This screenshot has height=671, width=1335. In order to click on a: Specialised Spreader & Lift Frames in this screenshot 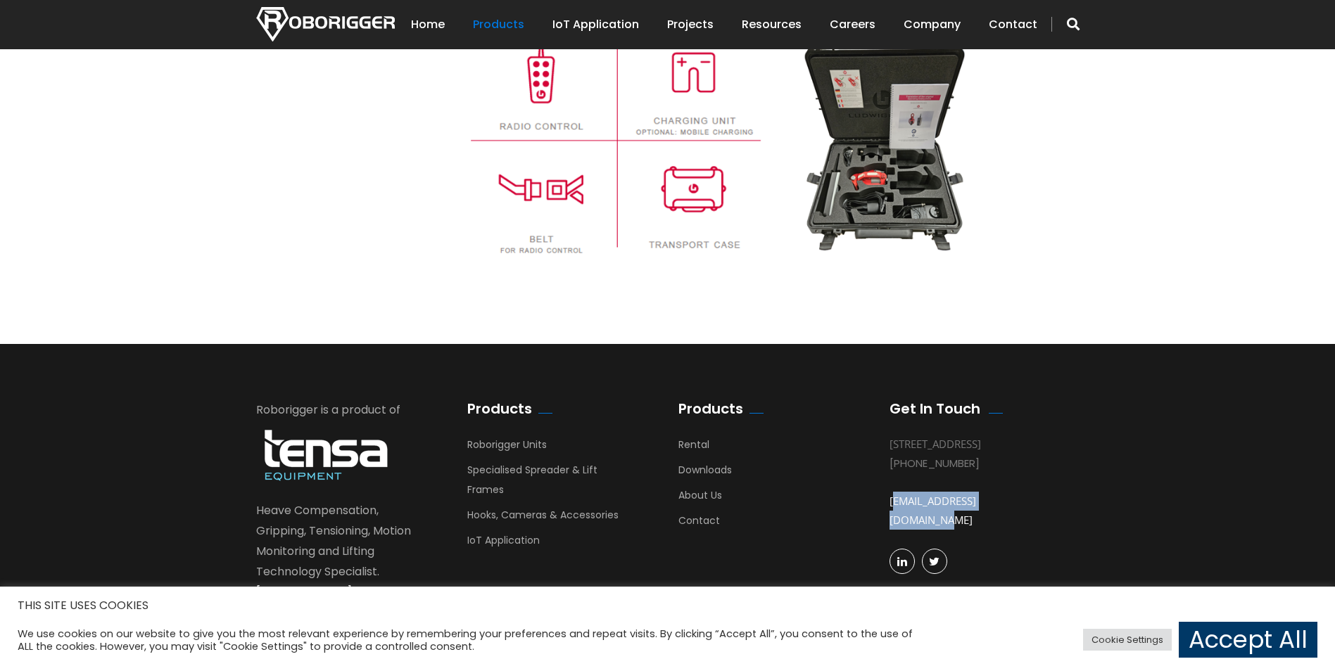, I will do `click(532, 483)`.